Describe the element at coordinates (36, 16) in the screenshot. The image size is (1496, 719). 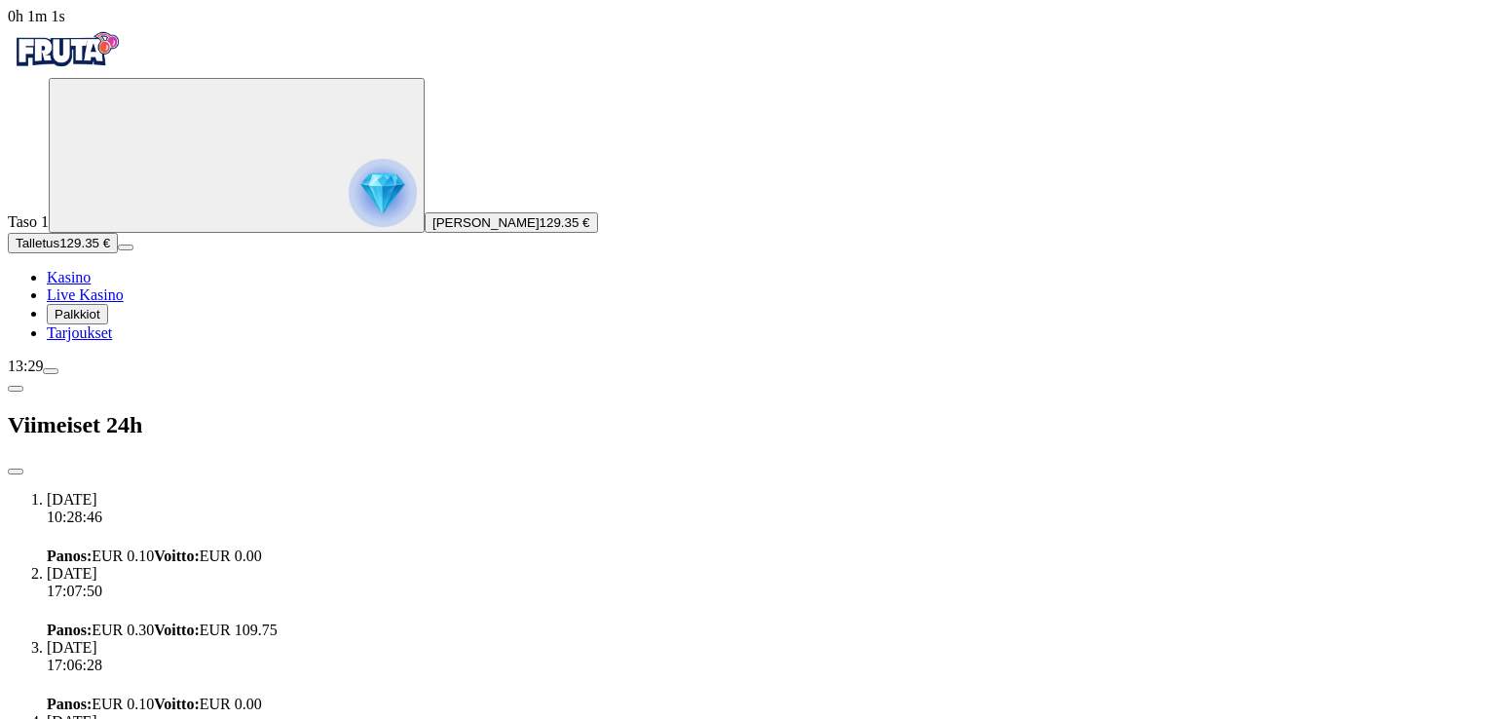
I see `span: user session time` at that location.